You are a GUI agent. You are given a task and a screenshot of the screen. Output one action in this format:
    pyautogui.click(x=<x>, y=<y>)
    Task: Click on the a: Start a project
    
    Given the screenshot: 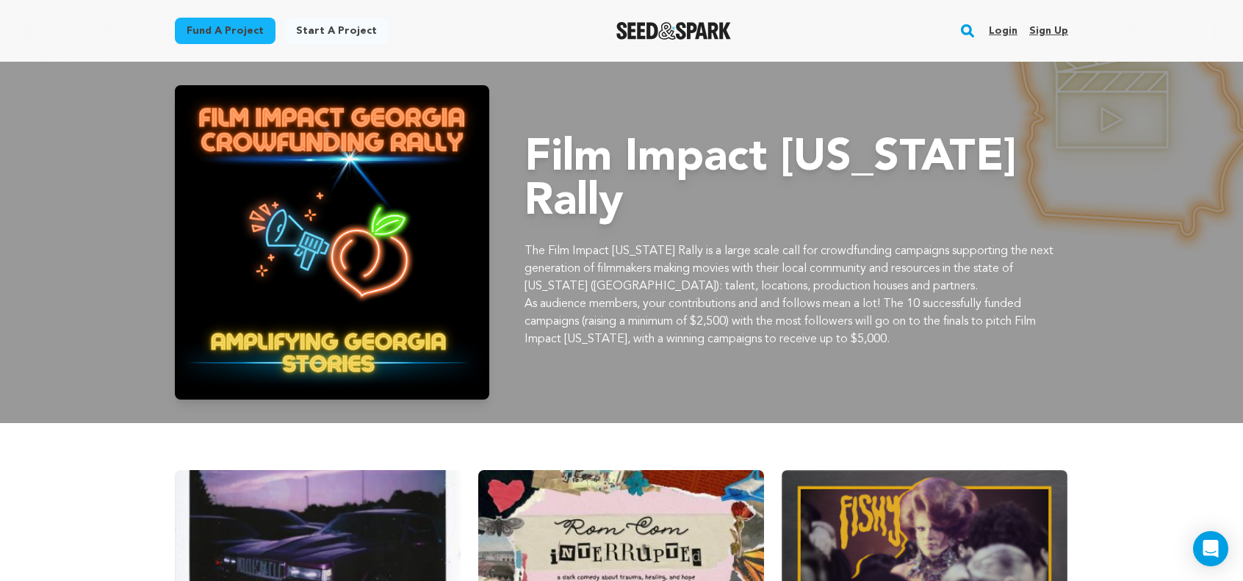 What is the action you would take?
    pyautogui.click(x=336, y=31)
    